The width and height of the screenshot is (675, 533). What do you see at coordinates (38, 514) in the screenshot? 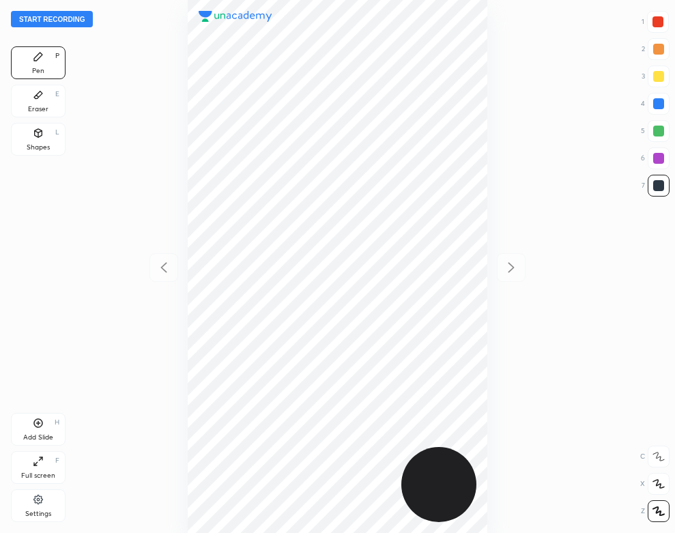
I see `div: Settings` at bounding box center [38, 514].